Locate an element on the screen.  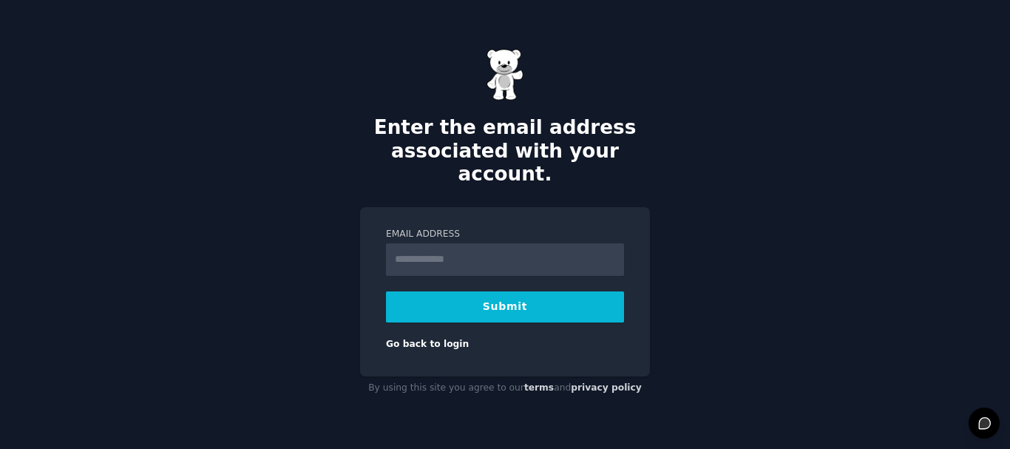
a: privacy policy is located at coordinates (606, 387).